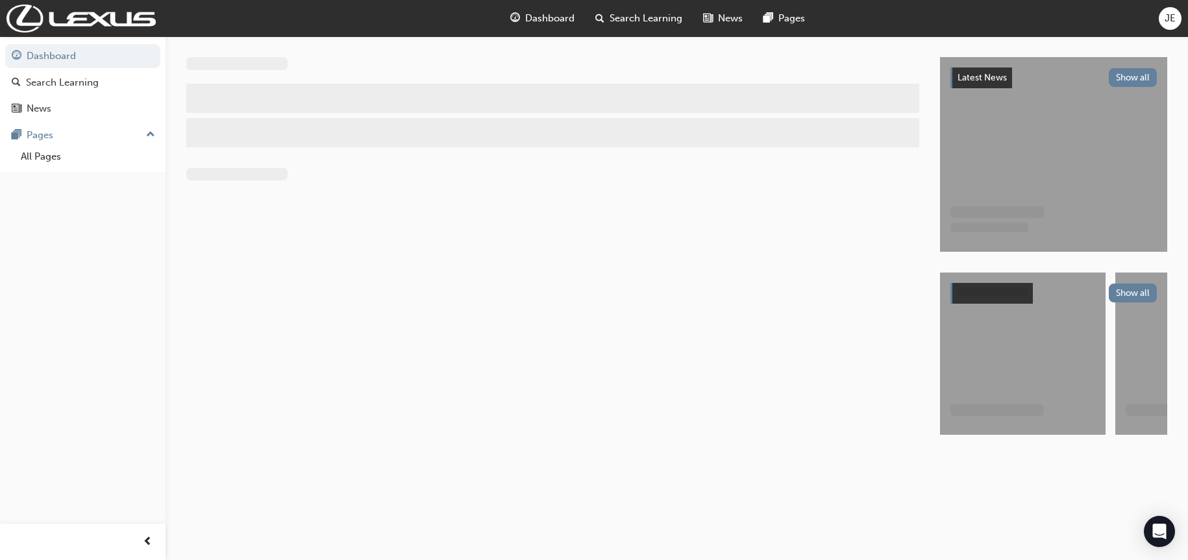 This screenshot has height=560, width=1188. Describe the element at coordinates (1170, 18) in the screenshot. I see `button: JE` at that location.